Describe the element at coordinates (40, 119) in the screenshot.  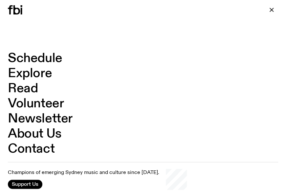
I see `a: Newsletter` at that location.